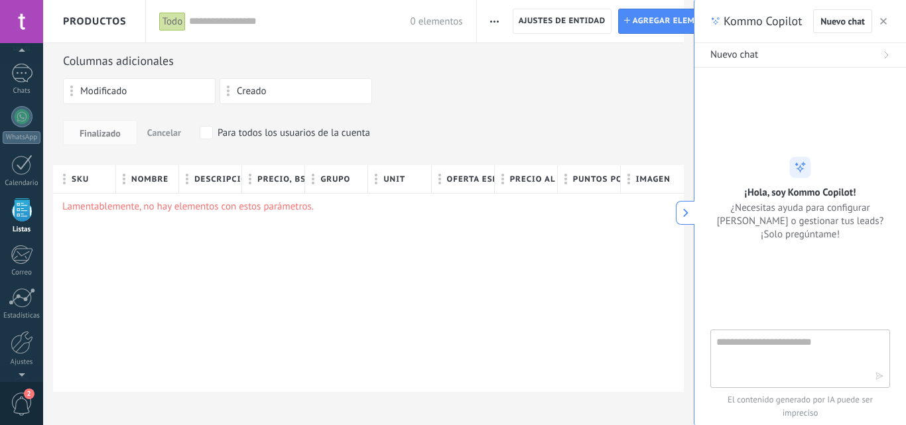  What do you see at coordinates (800, 407) in the screenshot?
I see `span: El contenido generado por IA puede ser impreciso` at bounding box center [800, 407].